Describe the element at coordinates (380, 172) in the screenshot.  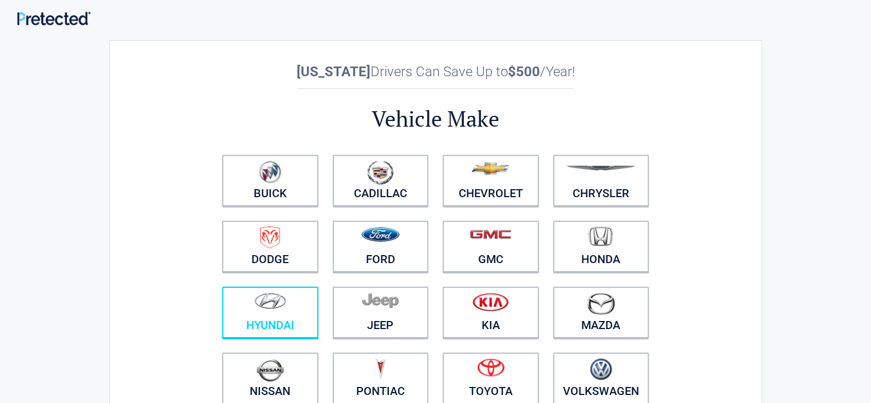
I see `img: cadillac` at that location.